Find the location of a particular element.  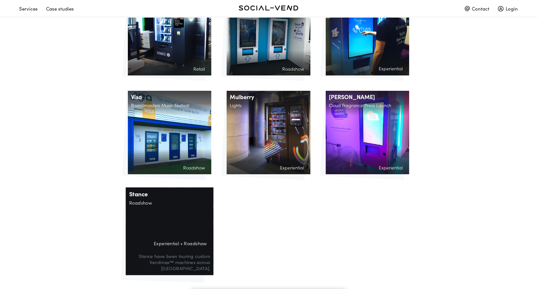

h1: Visa is located at coordinates (169, 97).